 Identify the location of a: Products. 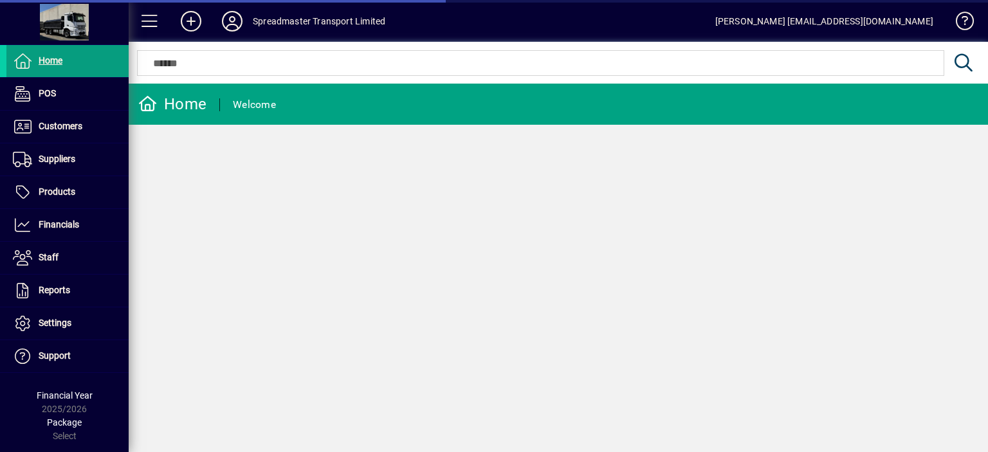
(68, 192).